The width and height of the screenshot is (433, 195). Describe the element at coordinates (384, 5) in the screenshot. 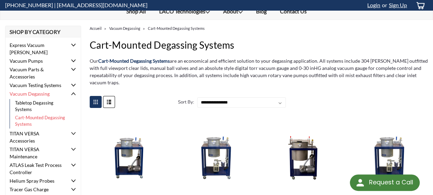

I see `span: or` at that location.